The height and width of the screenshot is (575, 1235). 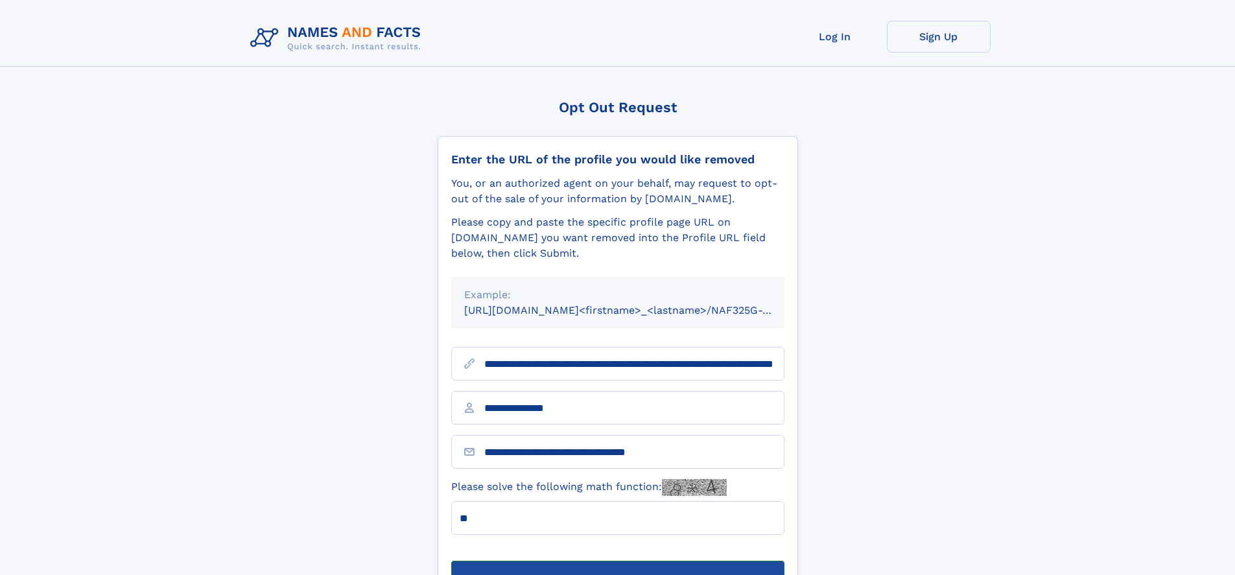 I want to click on div: Example:, so click(x=618, y=295).